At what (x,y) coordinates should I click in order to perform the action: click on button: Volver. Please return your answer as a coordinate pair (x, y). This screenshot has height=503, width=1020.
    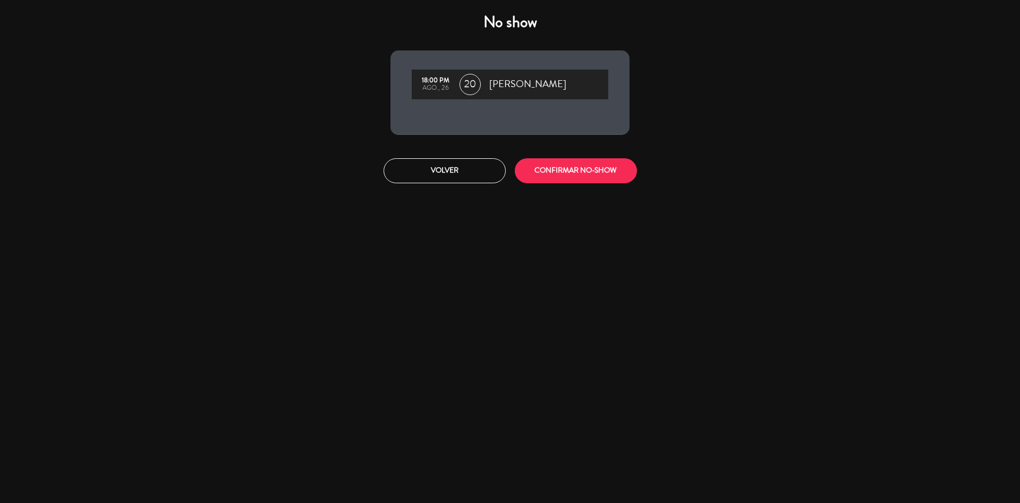
    Looking at the image, I should click on (445, 170).